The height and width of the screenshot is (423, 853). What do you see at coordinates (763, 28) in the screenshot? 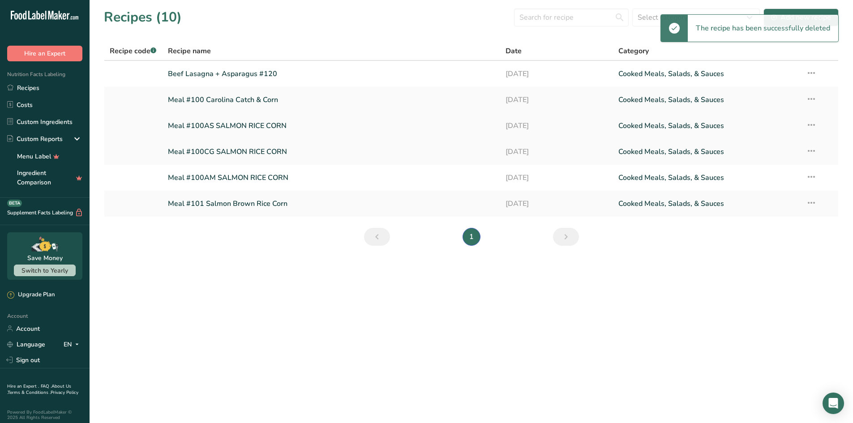
I see `div: The recipe has been successfully deleted` at bounding box center [763, 28].